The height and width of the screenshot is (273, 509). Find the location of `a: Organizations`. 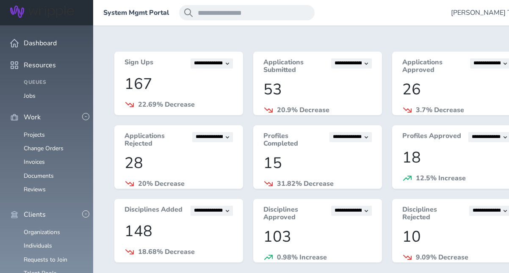

a: Organizations is located at coordinates (42, 232).